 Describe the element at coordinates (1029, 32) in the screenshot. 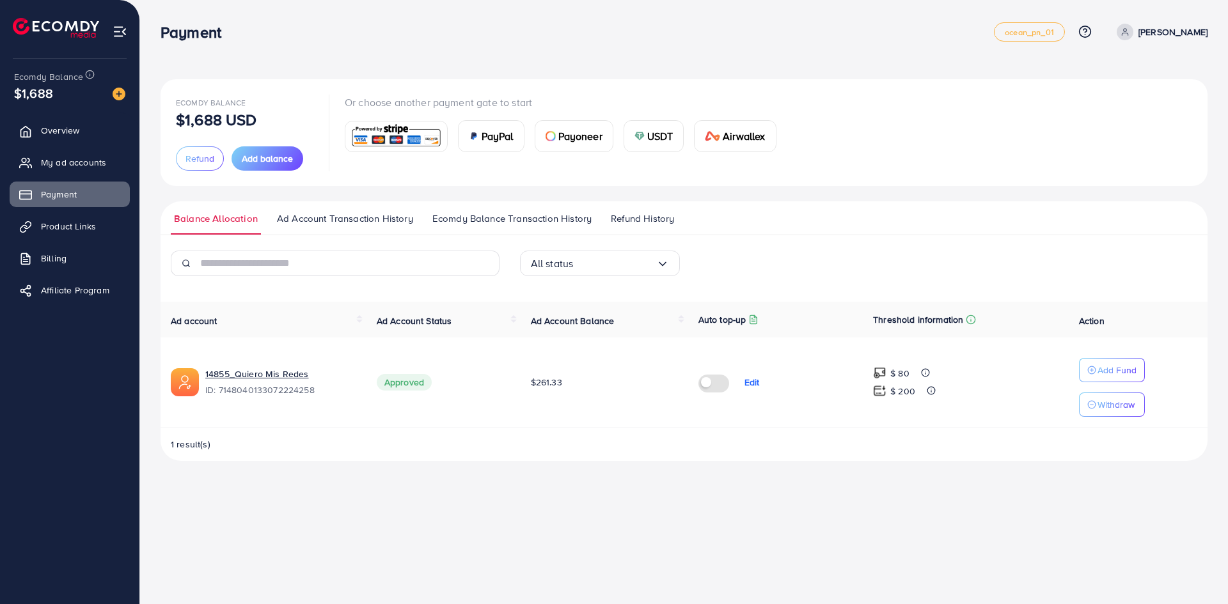

I see `span: ocean_pn_01` at that location.